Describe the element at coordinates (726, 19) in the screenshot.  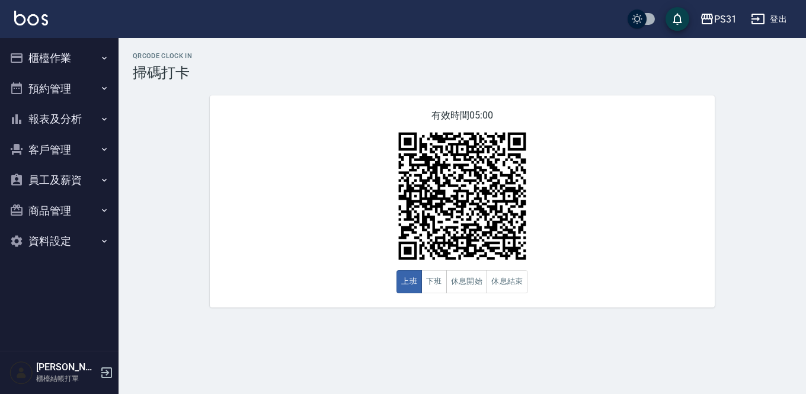
I see `div: PS31` at that location.